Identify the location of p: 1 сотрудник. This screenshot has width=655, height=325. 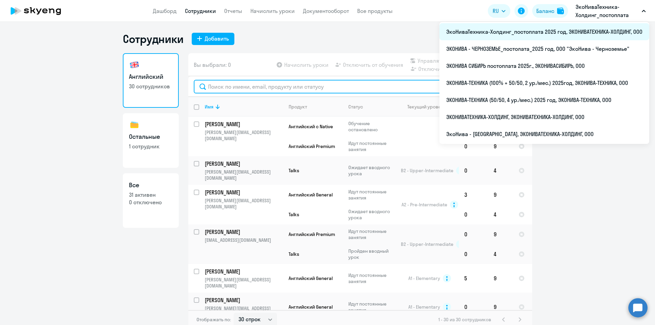
(151, 146).